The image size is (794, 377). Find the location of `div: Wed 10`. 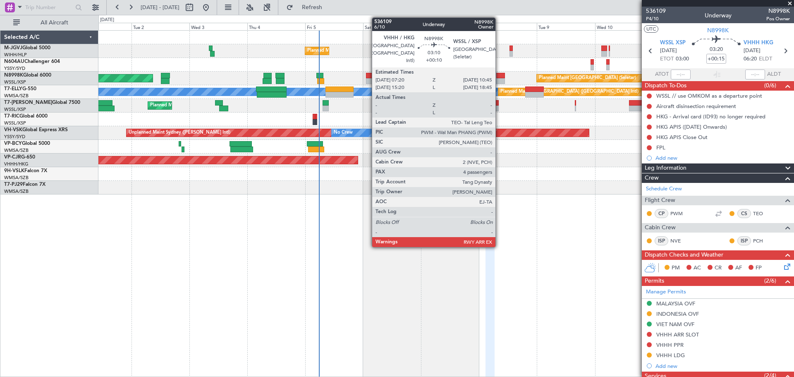

div: Wed 10 is located at coordinates (624, 26).